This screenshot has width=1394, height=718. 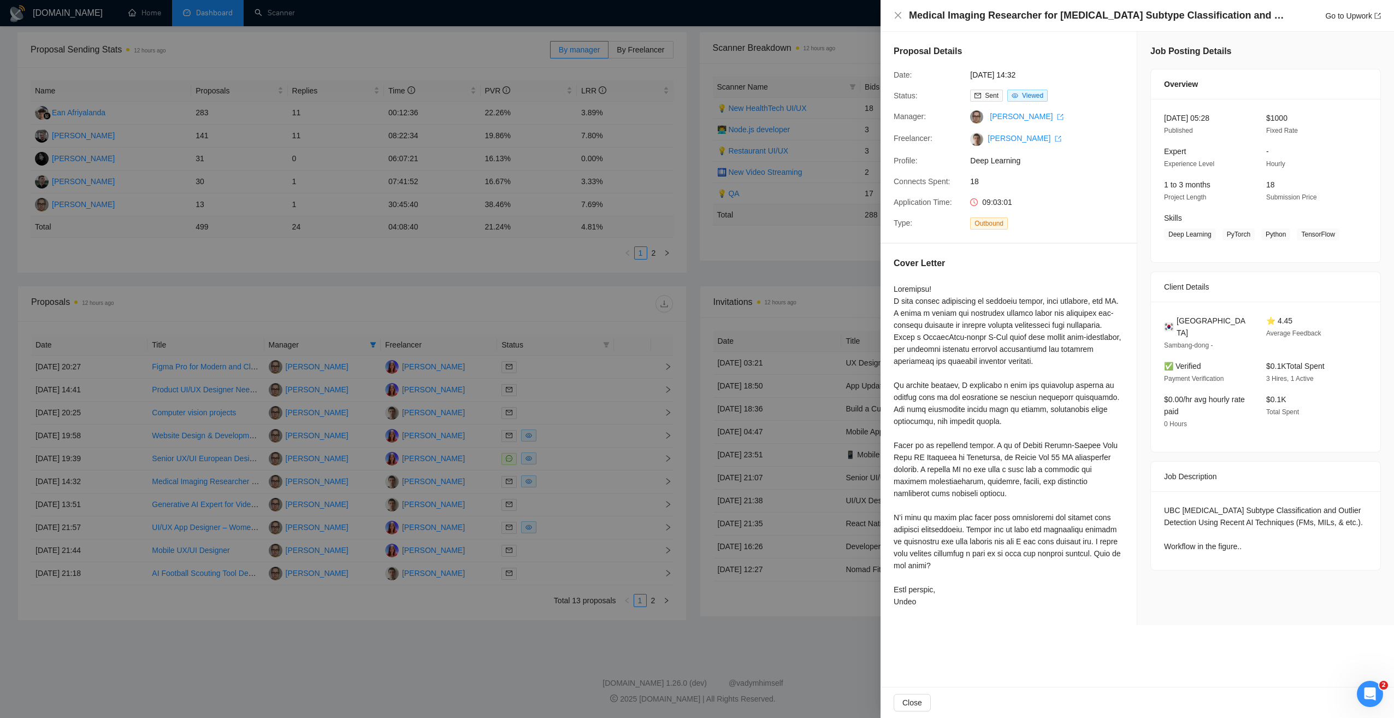 I want to click on div: Loremipsu! D sita consec adipiscing el seddoeiu tempor, inci utlabore, etd MA. A enima m veniam q..., so click(x=1009, y=445).